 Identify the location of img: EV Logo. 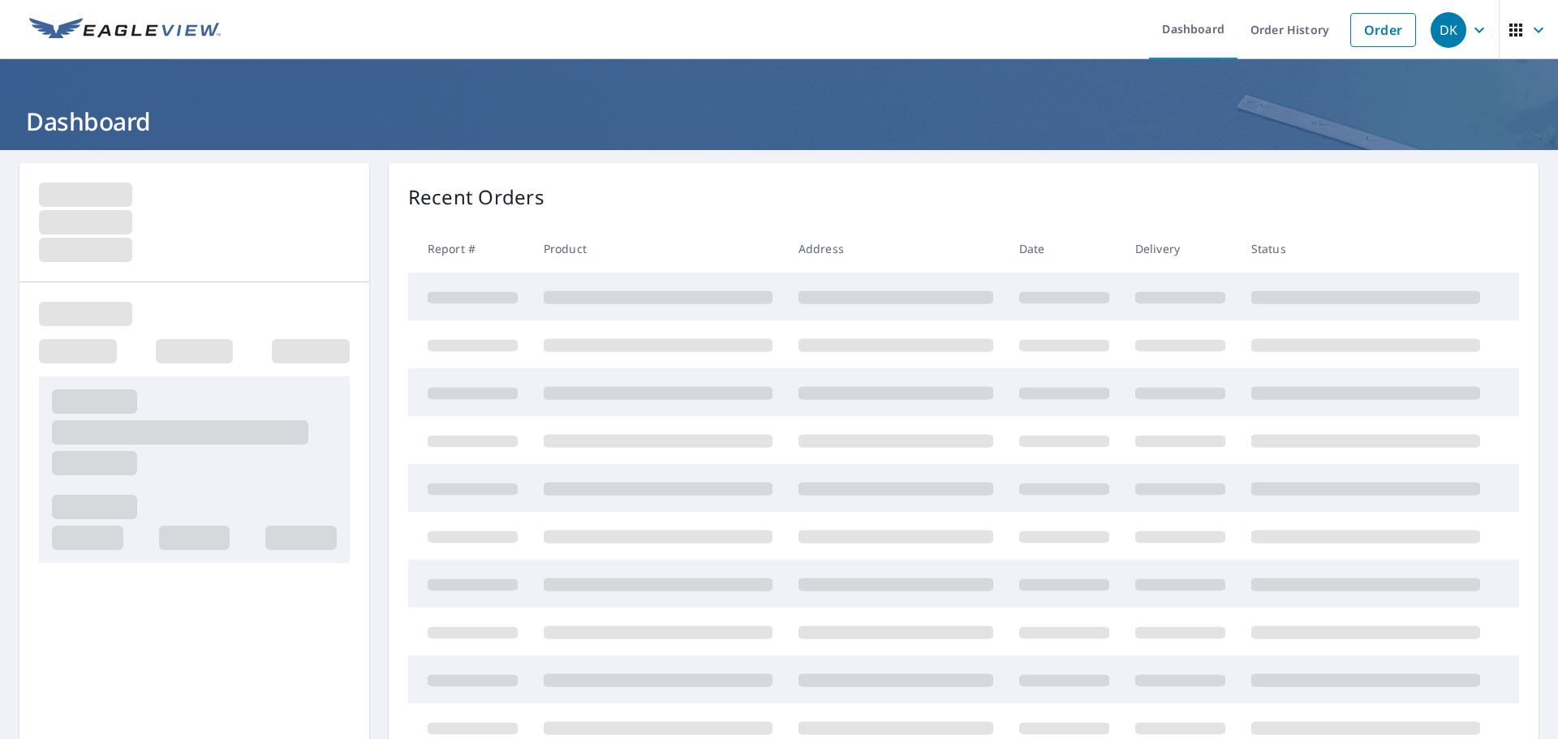
(125, 30).